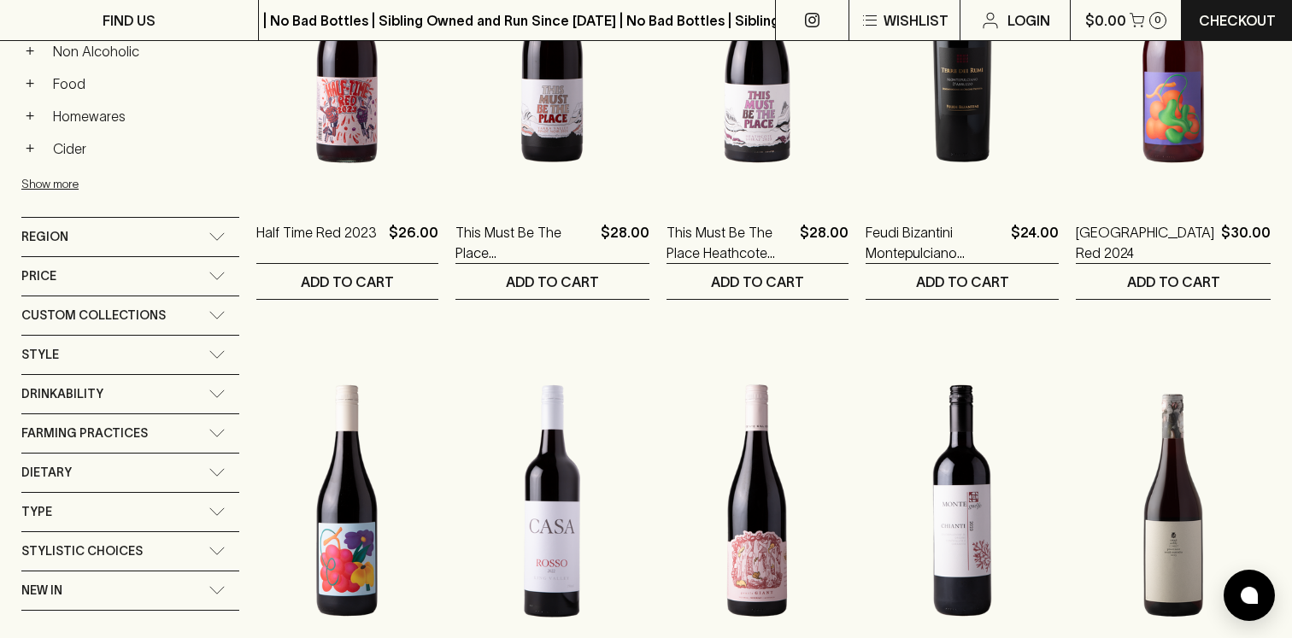  Describe the element at coordinates (130, 276) in the screenshot. I see `div: Price` at that location.